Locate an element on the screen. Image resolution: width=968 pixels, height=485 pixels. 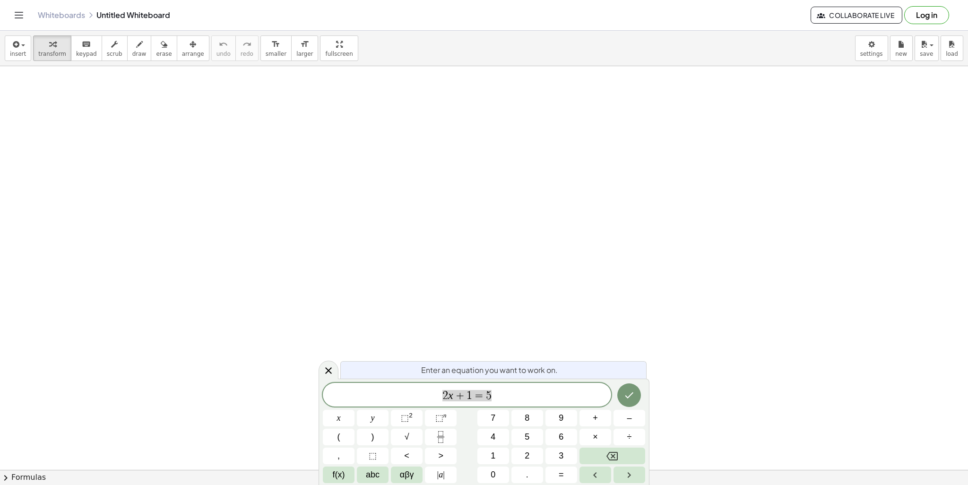
button: x is located at coordinates (338, 418).